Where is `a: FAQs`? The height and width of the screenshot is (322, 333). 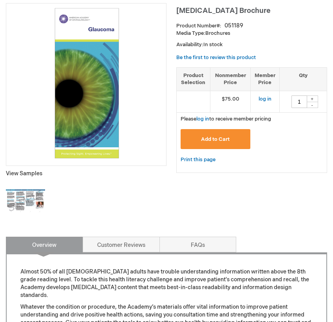 a: FAQs is located at coordinates (198, 244).